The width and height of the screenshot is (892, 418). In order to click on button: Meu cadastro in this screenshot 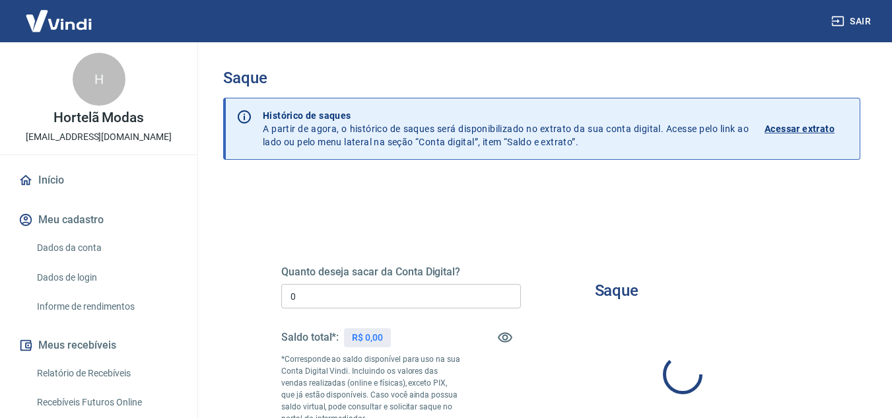, I will do `click(98, 220)`.